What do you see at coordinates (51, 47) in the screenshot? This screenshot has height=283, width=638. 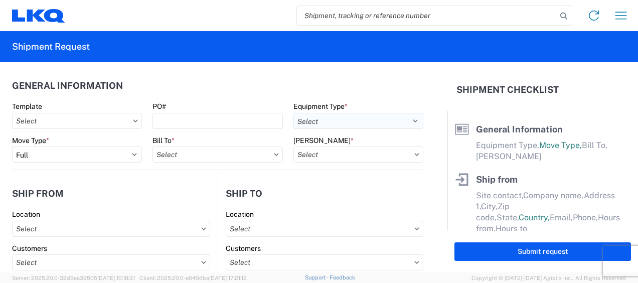 I see `h2: Shipment Request` at bounding box center [51, 47].